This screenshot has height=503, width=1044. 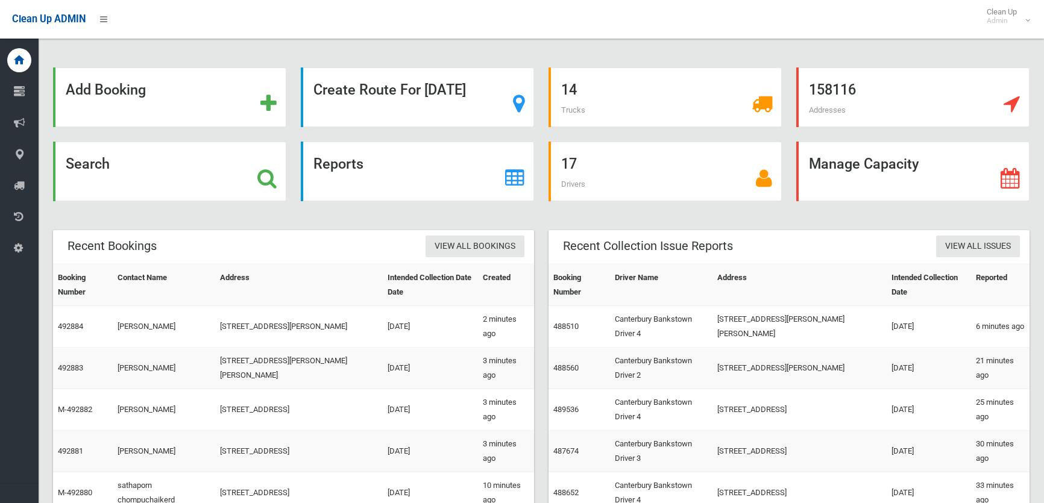 I want to click on a: 14 Trucks, so click(x=665, y=97).